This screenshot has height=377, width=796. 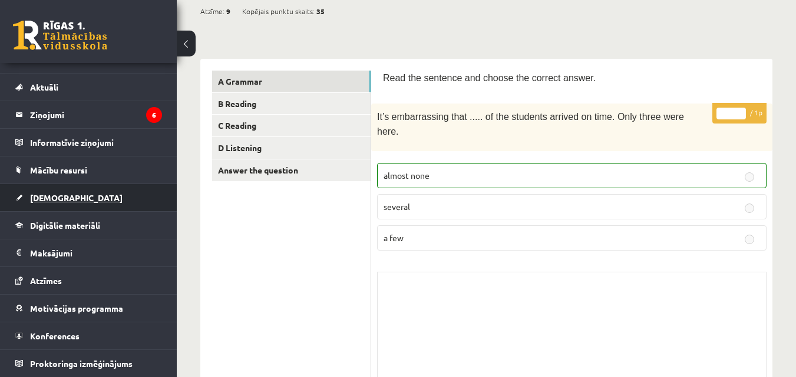 I want to click on span: a few, so click(x=393, y=238).